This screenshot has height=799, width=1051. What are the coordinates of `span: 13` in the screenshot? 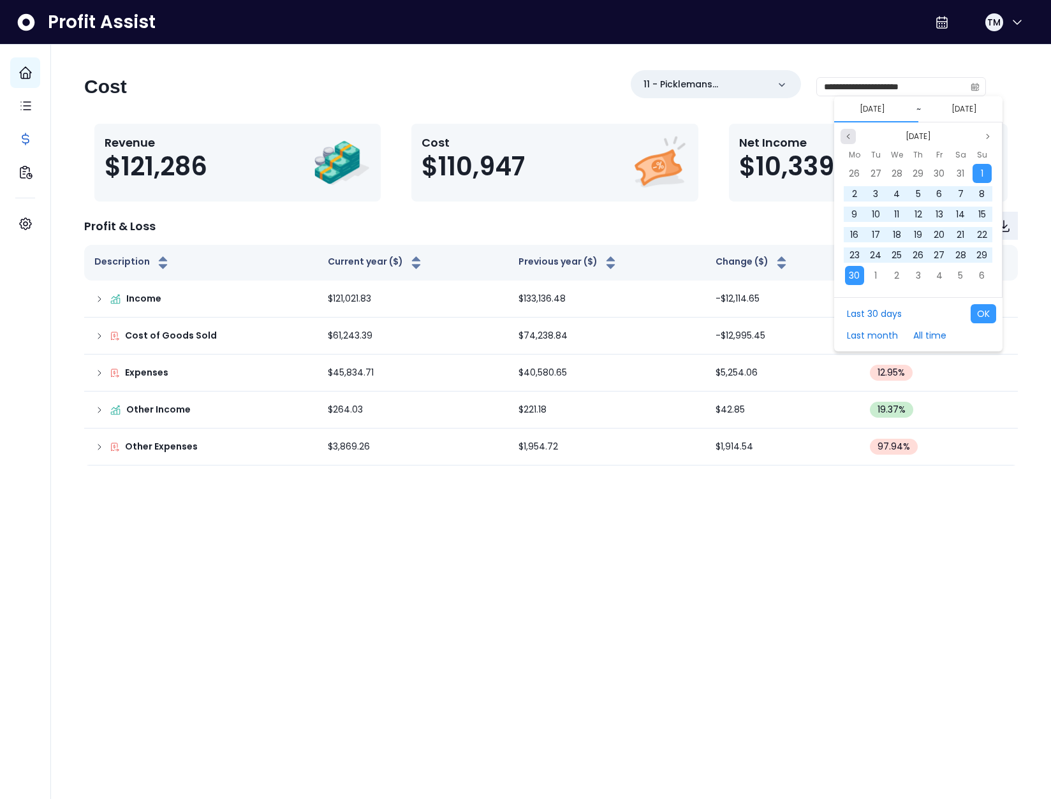 It's located at (939, 214).